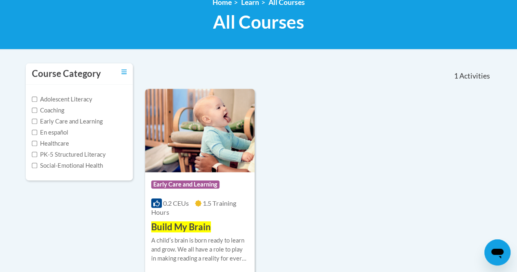 Image resolution: width=517 pixels, height=272 pixels. What do you see at coordinates (456, 76) in the screenshot?
I see `span: 1` at bounding box center [456, 76].